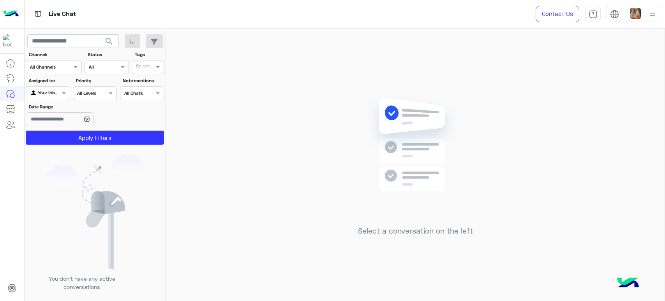 The width and height of the screenshot is (665, 301). Describe the element at coordinates (415, 231) in the screenshot. I see `h5: Select a conversation on the left` at that location.